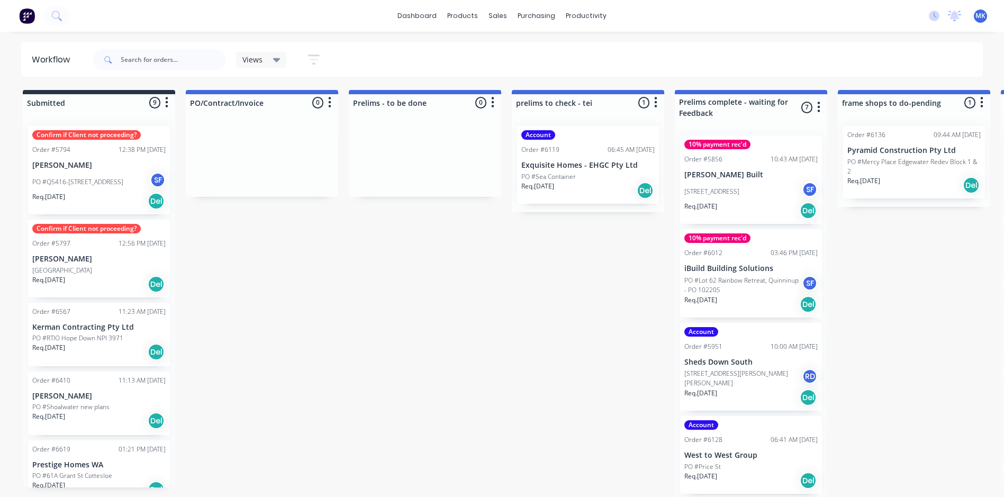  What do you see at coordinates (743, 285) in the screenshot?
I see `p: PO #Lot 62 Rainbow Retreat, Quinninup - PO 102205` at bounding box center [743, 285].